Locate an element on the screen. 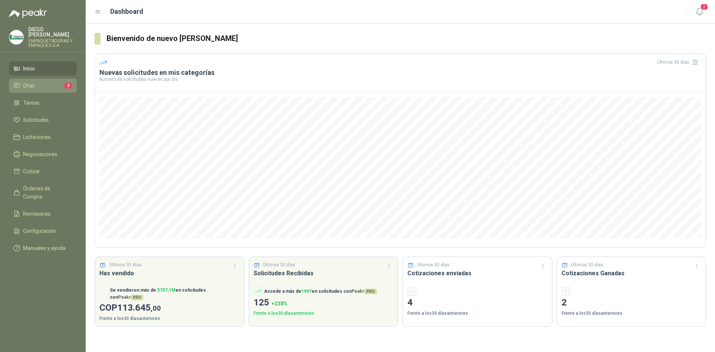 The image size is (715, 352). a: Inicio is located at coordinates (43, 69).